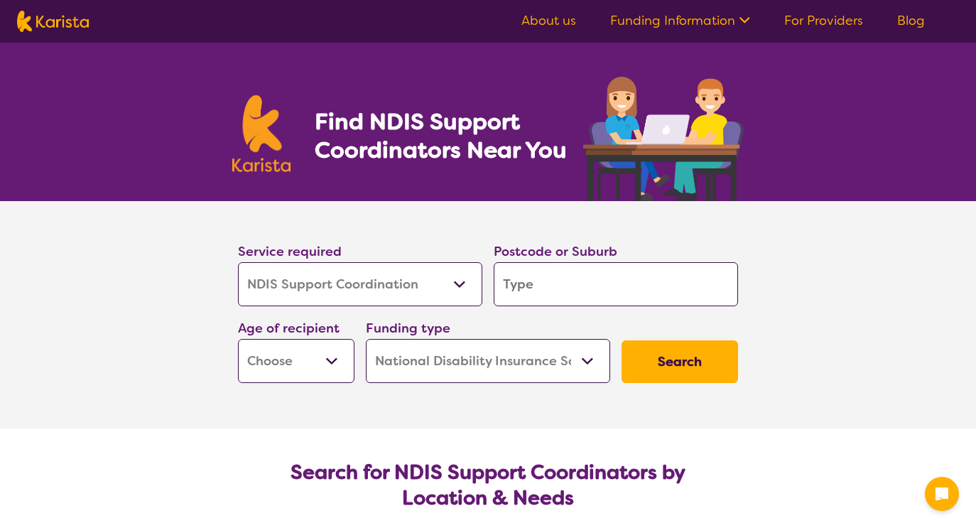 Image resolution: width=976 pixels, height=528 pixels. I want to click on button: Search, so click(680, 362).